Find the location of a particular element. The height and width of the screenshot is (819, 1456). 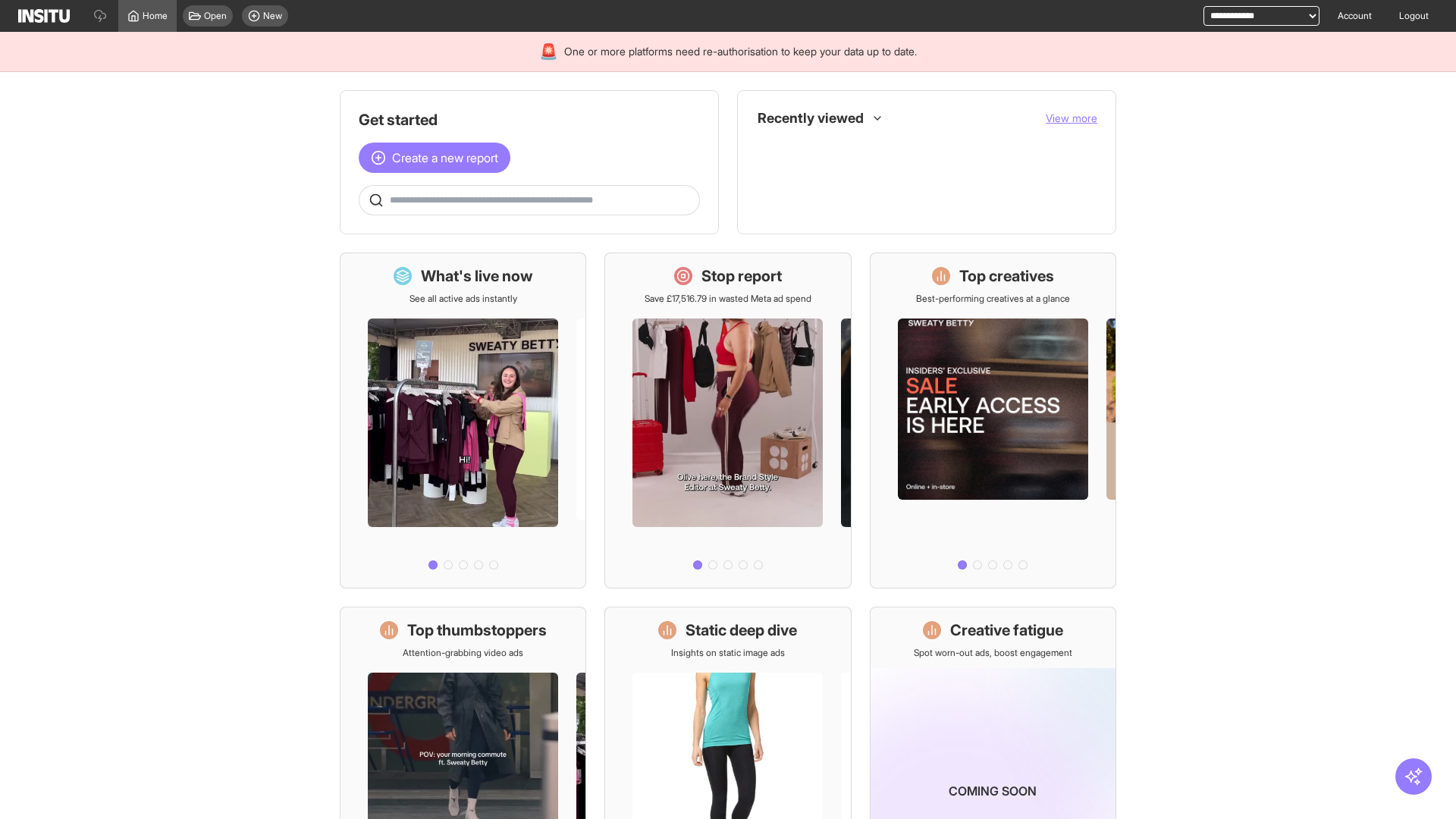

p: See all active ads instantly is located at coordinates (463, 299).